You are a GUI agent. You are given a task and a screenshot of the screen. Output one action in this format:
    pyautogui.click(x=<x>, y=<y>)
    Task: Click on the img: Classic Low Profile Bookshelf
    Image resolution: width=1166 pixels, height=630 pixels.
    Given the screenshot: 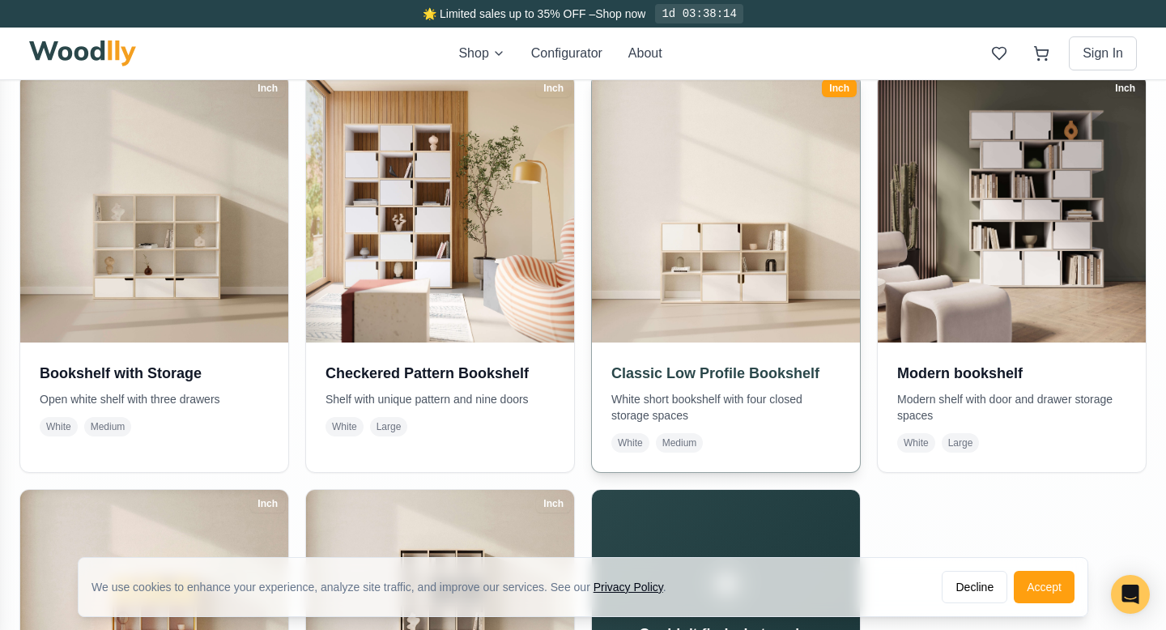 What is the action you would take?
    pyautogui.click(x=726, y=209)
    